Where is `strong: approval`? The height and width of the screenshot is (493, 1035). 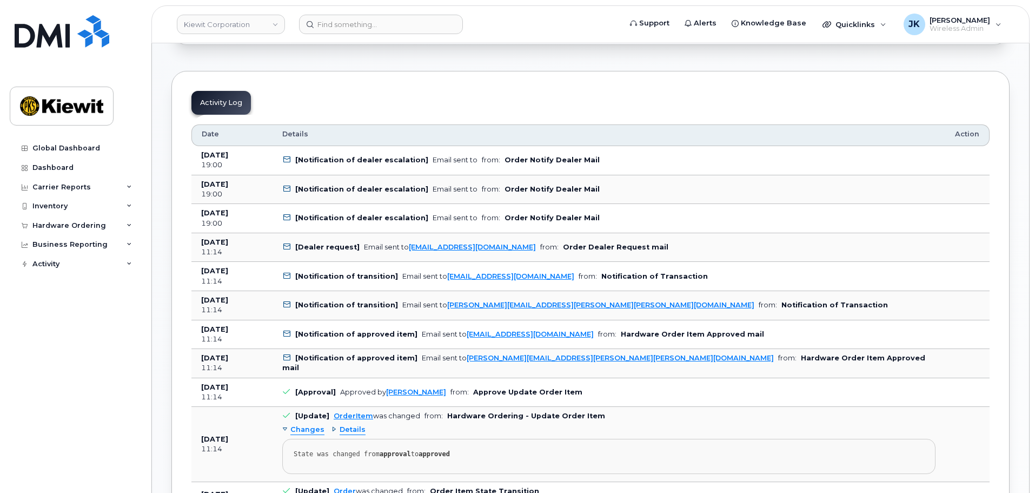 strong: approval is located at coordinates (395, 454).